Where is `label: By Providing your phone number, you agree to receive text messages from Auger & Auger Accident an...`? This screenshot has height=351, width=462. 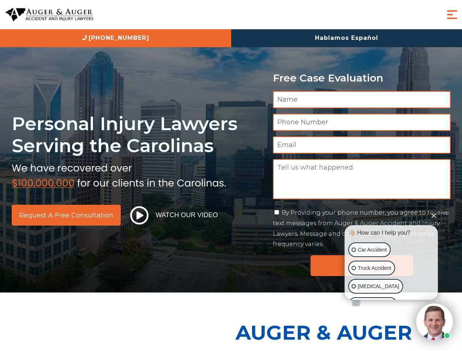 label: By Providing your phone number, you agree to receive text messages from Auger & Auger Accident an... is located at coordinates (361, 228).